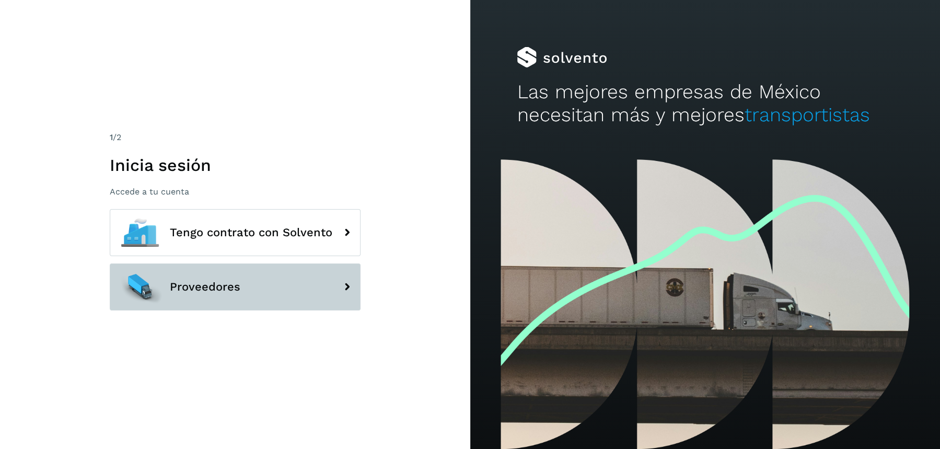 The width and height of the screenshot is (940, 449). I want to click on h1: Inicia sesión, so click(235, 165).